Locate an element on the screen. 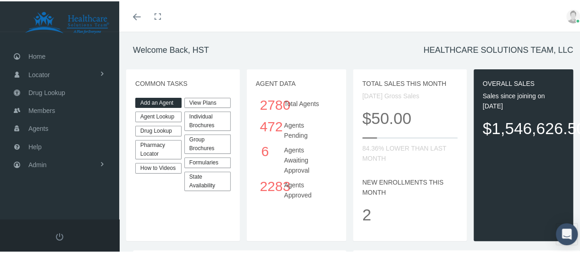 The image size is (580, 253). p: $50.00 is located at coordinates (410, 117).